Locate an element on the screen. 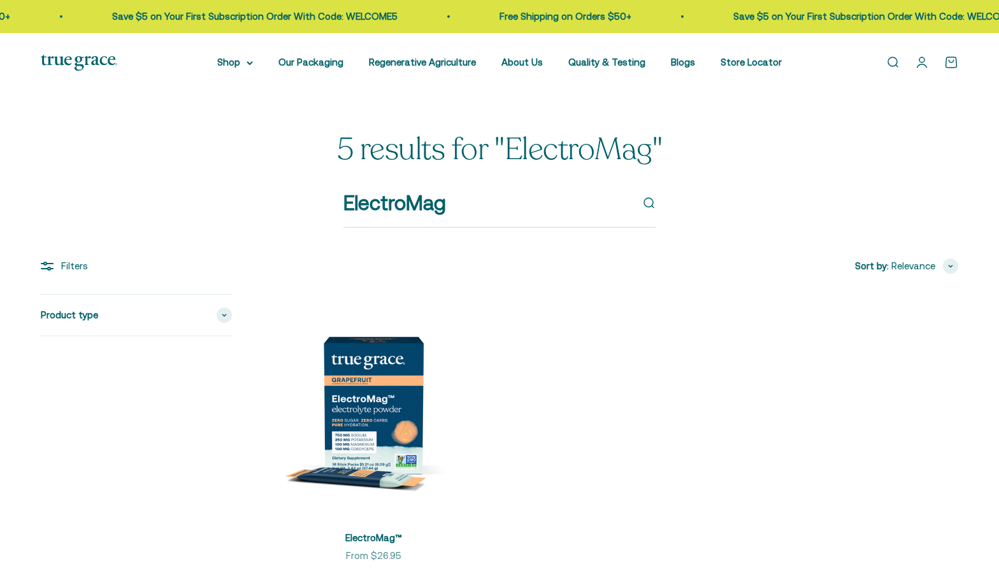  input: Search is located at coordinates (487, 203).